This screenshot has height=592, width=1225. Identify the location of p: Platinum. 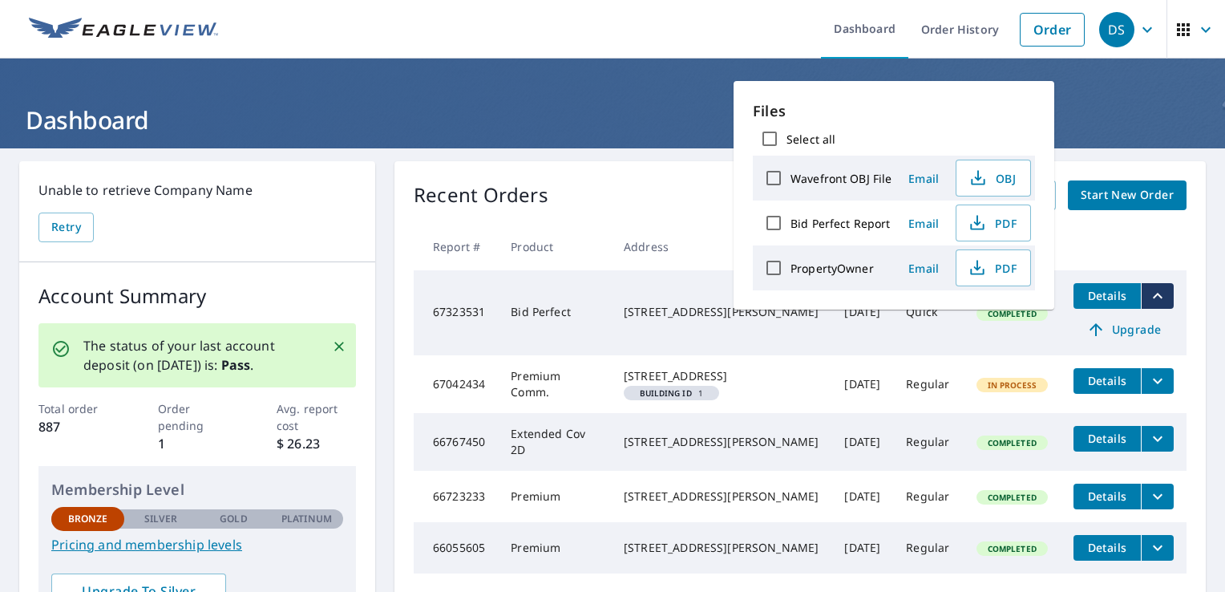
(306, 519).